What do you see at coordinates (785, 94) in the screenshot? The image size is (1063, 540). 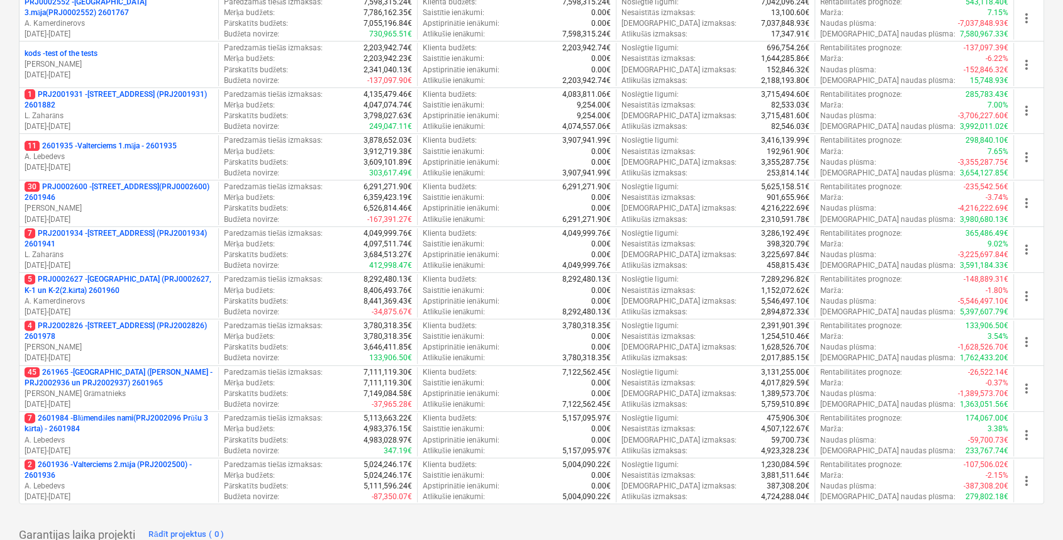 I see `p: 3,715,494.60€` at bounding box center [785, 94].